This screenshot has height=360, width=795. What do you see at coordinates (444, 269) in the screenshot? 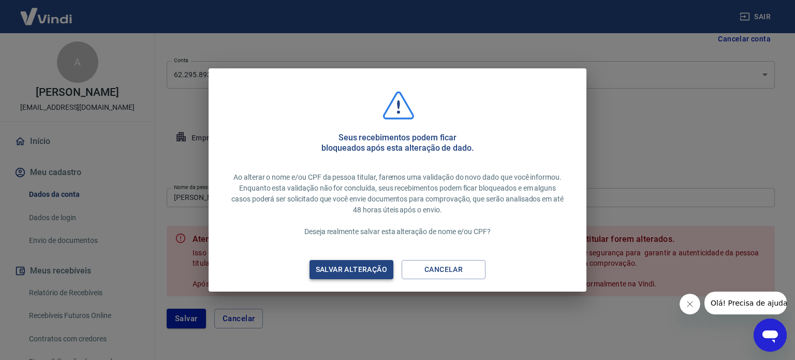
I see `button: Cancelar` at bounding box center [444, 269].